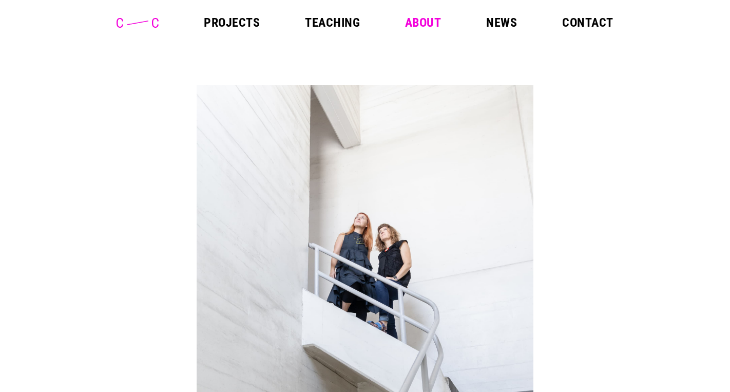 The image size is (730, 392). What do you see at coordinates (423, 23) in the screenshot?
I see `a: About` at bounding box center [423, 23].